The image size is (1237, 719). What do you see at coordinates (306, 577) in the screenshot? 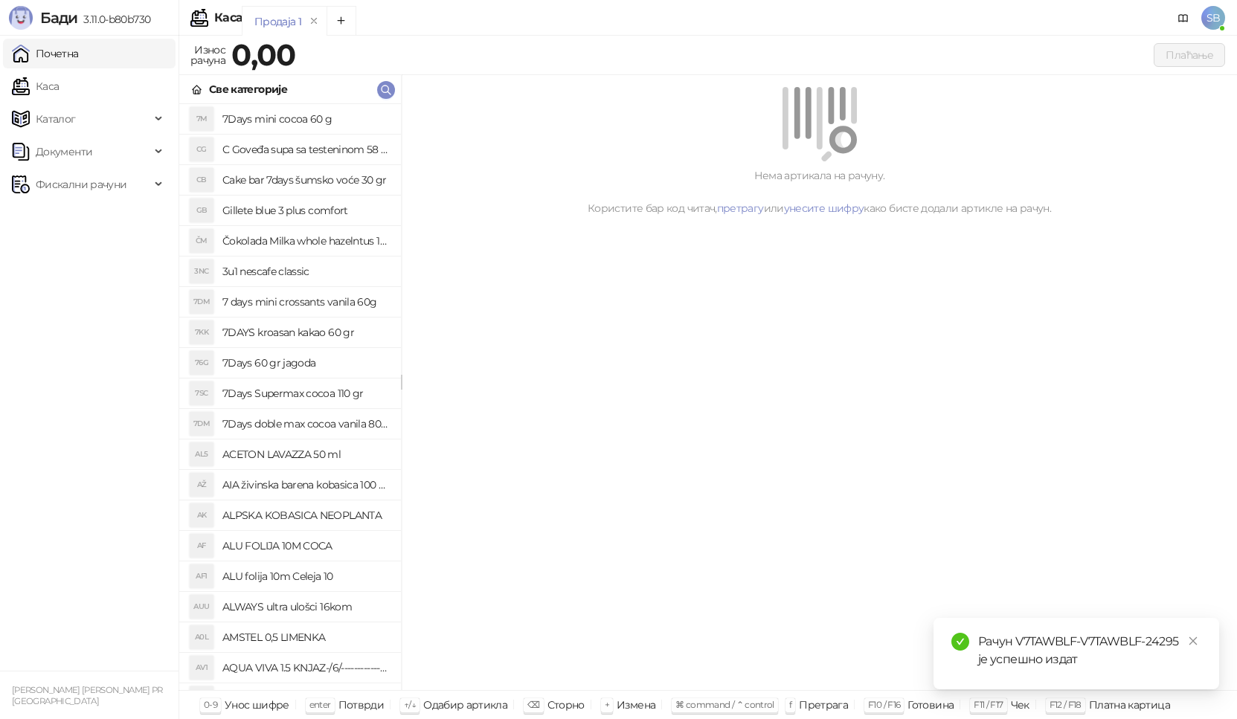
I see `h4: ALU folija 10m Celeja 10` at bounding box center [306, 577].